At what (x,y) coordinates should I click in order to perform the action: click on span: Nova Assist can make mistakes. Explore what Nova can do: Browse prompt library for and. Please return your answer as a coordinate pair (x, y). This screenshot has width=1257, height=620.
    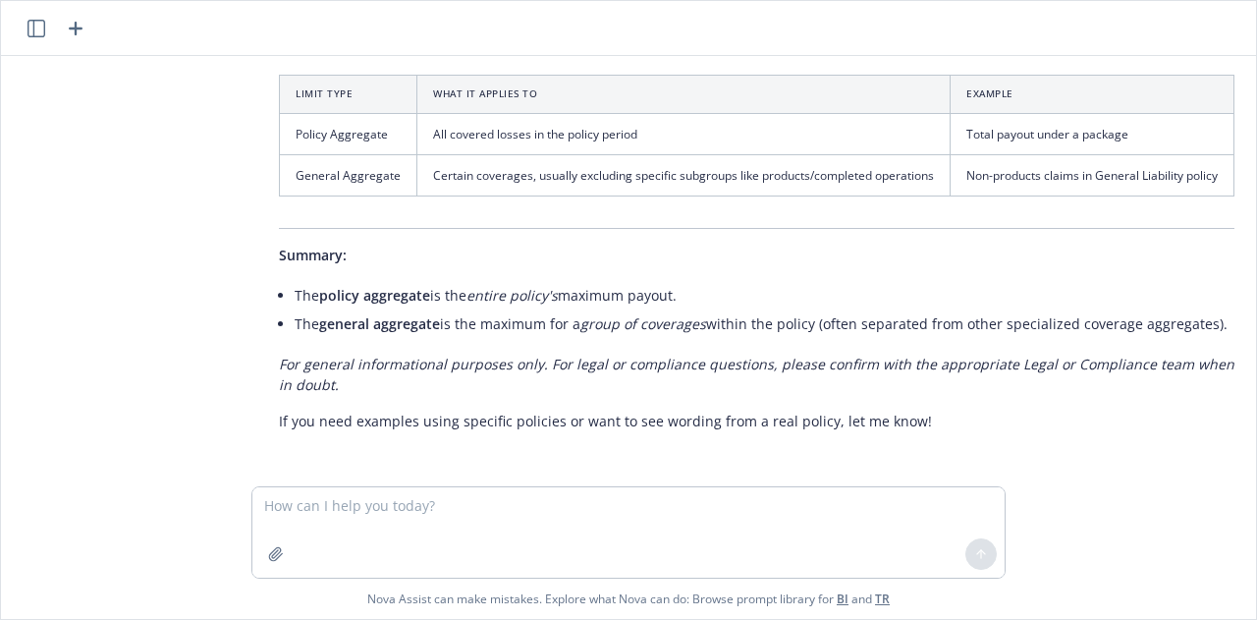
    Looking at the image, I should click on (628, 598).